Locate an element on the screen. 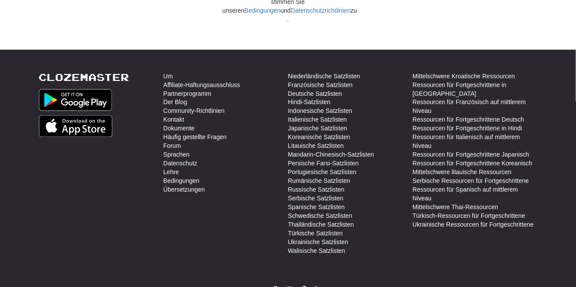  a: Forum is located at coordinates (172, 146).